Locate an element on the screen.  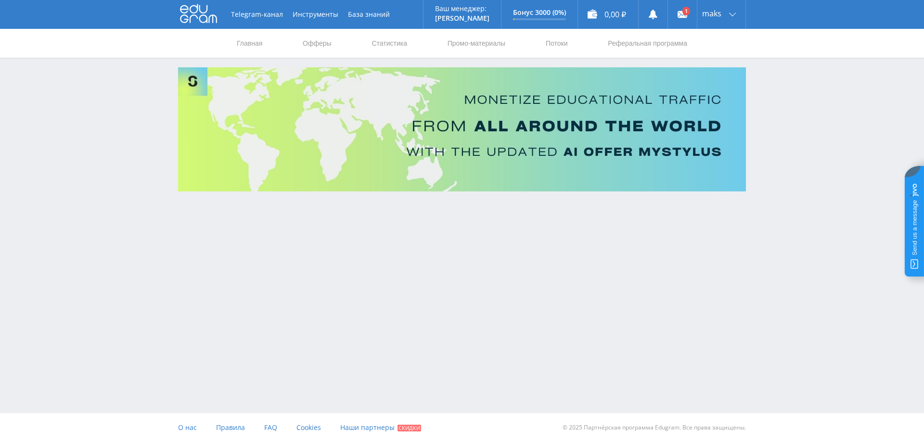
a: Cookies is located at coordinates (308, 428).